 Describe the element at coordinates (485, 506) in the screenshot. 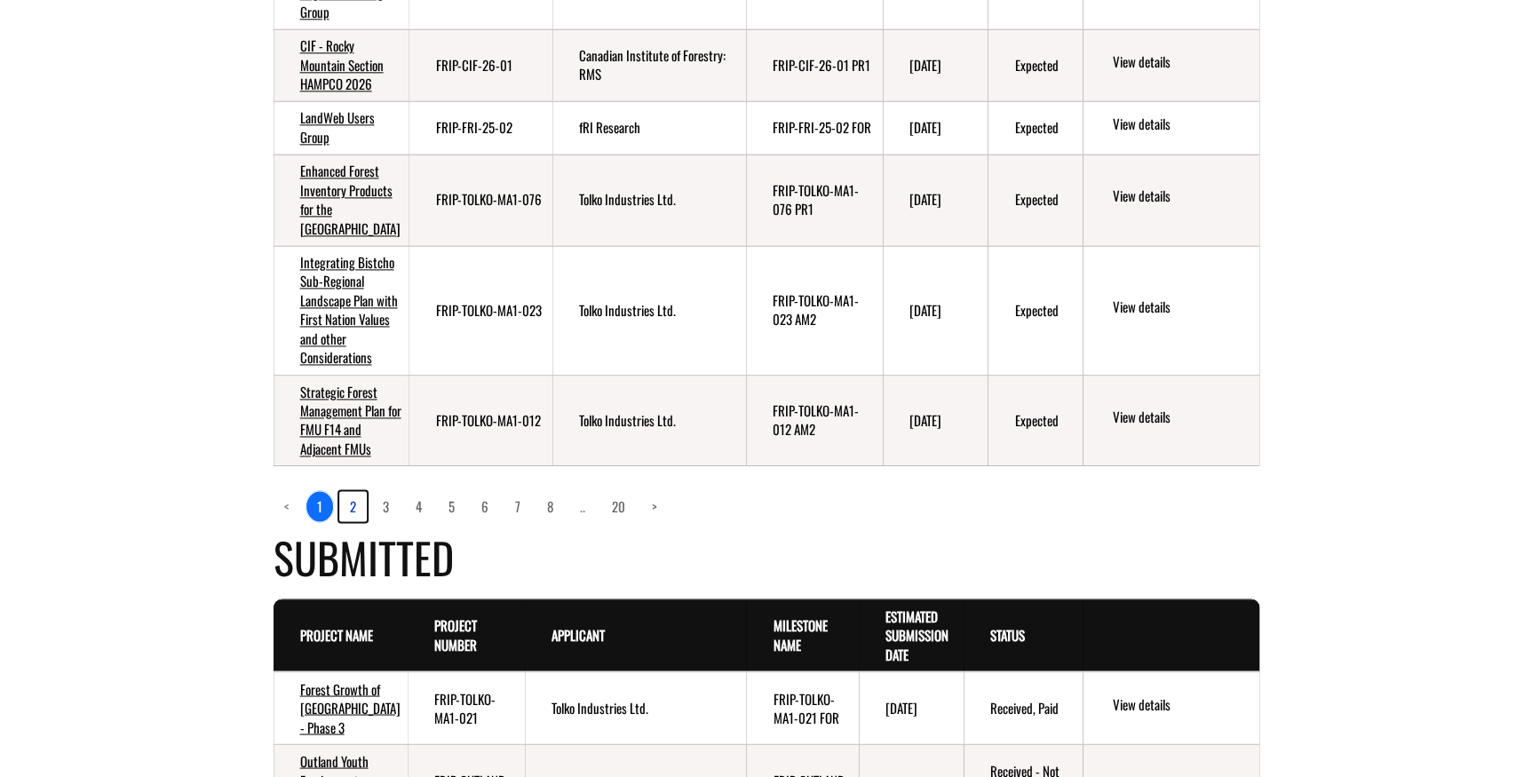

I see `a: page 6` at that location.